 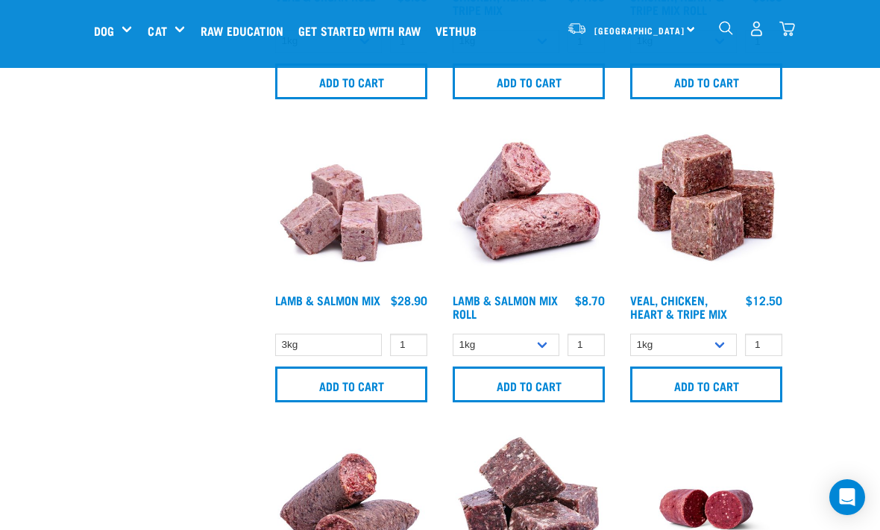 What do you see at coordinates (104, 31) in the screenshot?
I see `a: Dog` at bounding box center [104, 31].